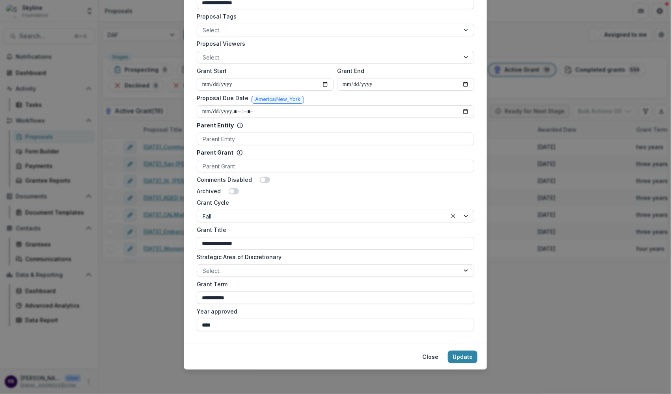 The height and width of the screenshot is (394, 671). I want to click on label: Grant Term, so click(333, 284).